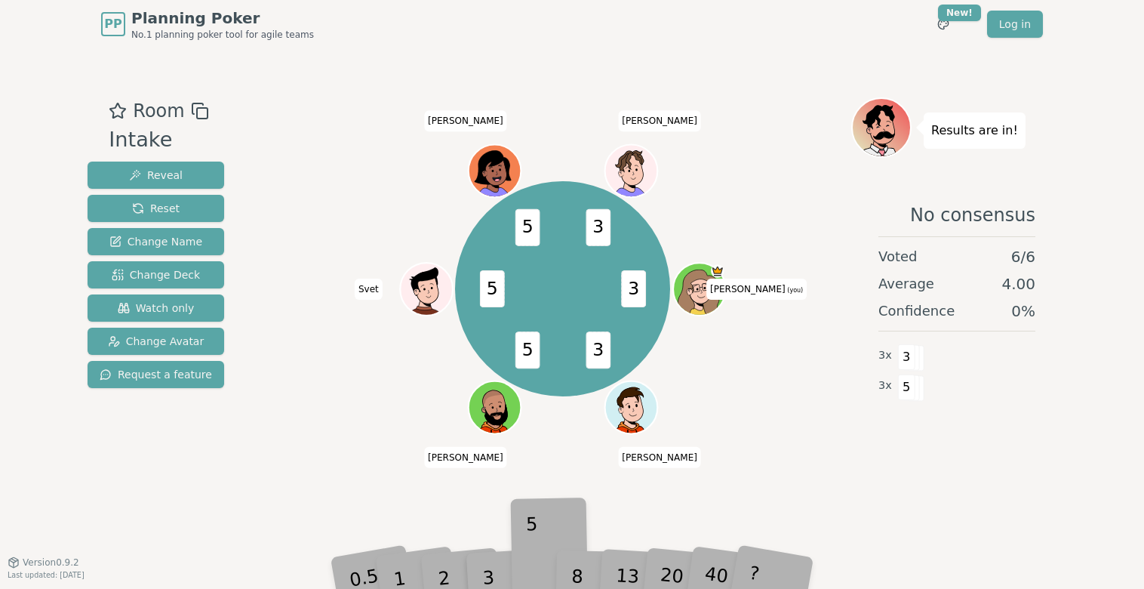  What do you see at coordinates (898, 257) in the screenshot?
I see `span: Voted` at bounding box center [898, 257].